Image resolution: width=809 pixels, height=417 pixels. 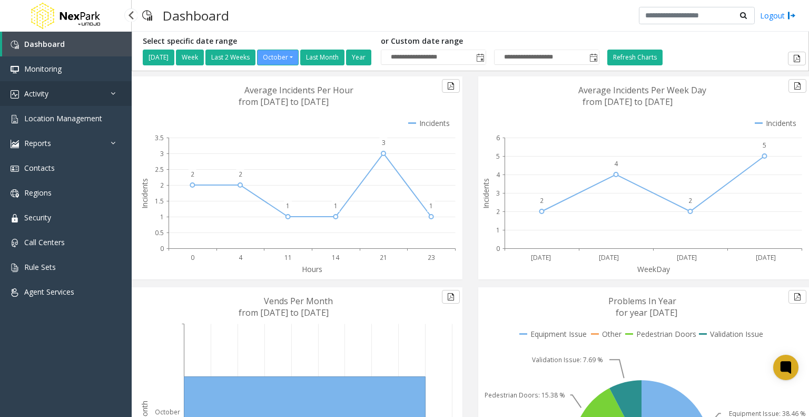 I want to click on img: logout, so click(x=792, y=15).